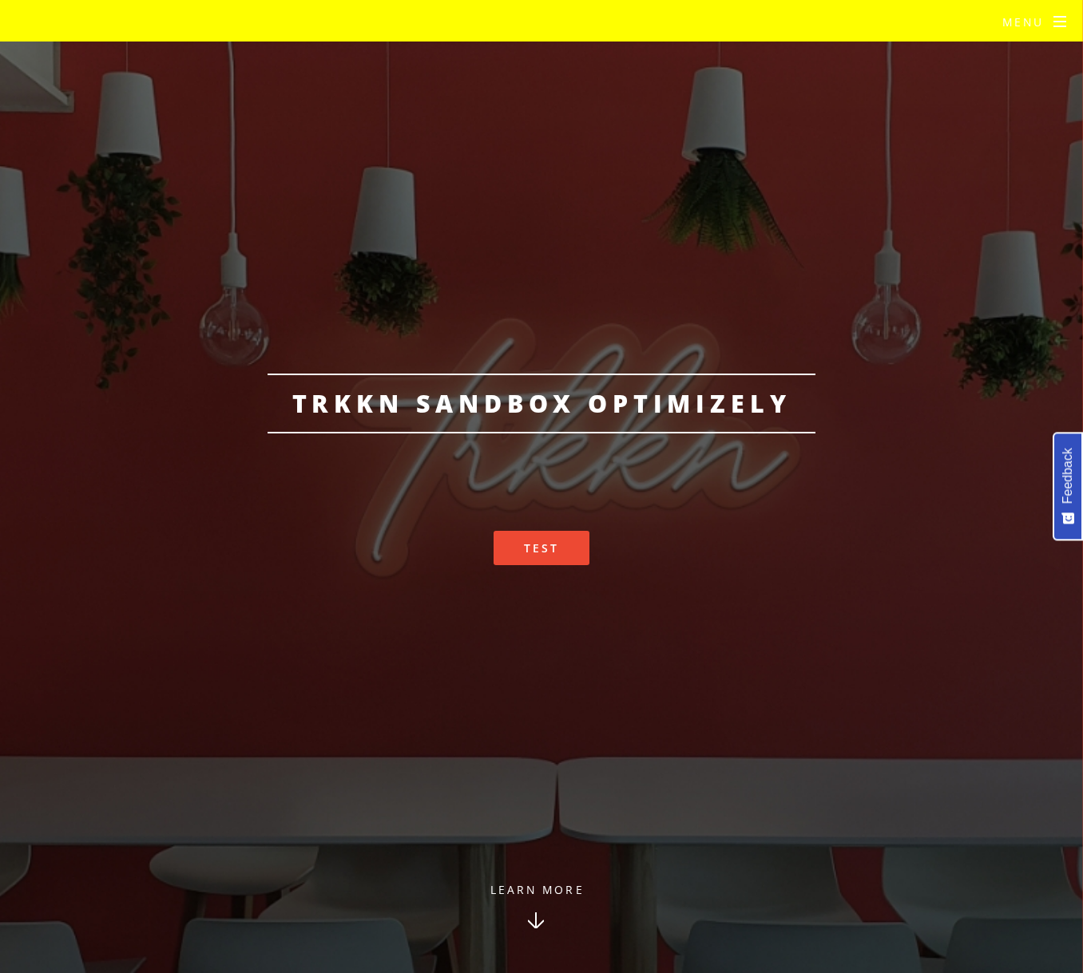 Image resolution: width=1083 pixels, height=973 pixels. I want to click on a: Learn More, so click(536, 926).